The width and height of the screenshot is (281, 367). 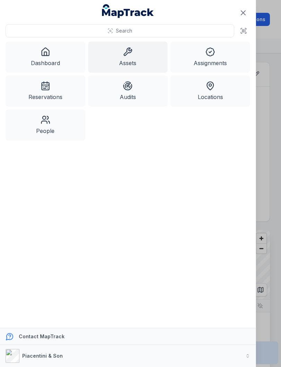 I want to click on button: Close navigation, so click(x=243, y=13).